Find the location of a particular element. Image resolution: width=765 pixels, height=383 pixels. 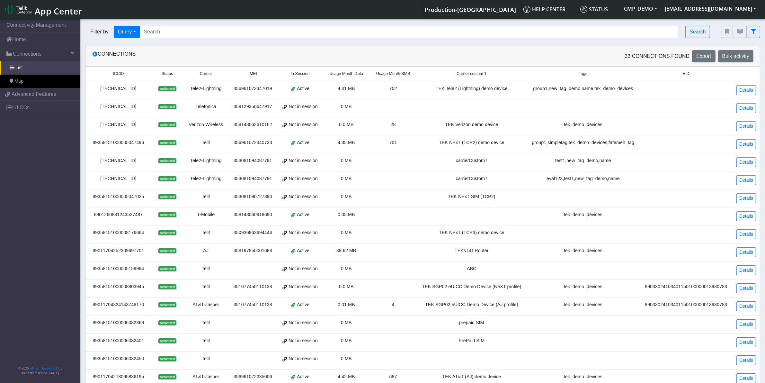

div: 8901260881243527487 is located at coordinates (118, 215).